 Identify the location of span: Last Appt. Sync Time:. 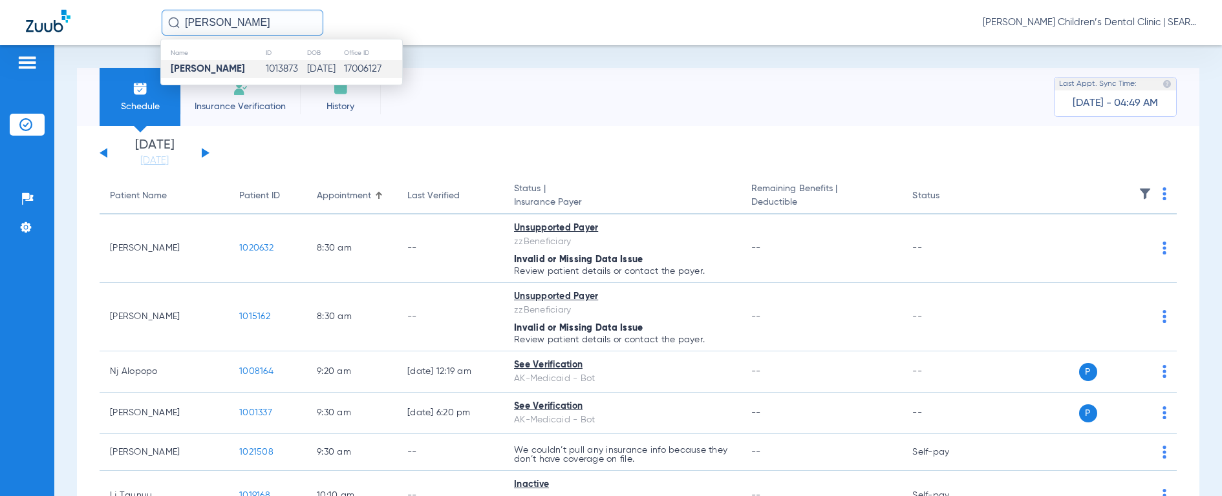
(1098, 84).